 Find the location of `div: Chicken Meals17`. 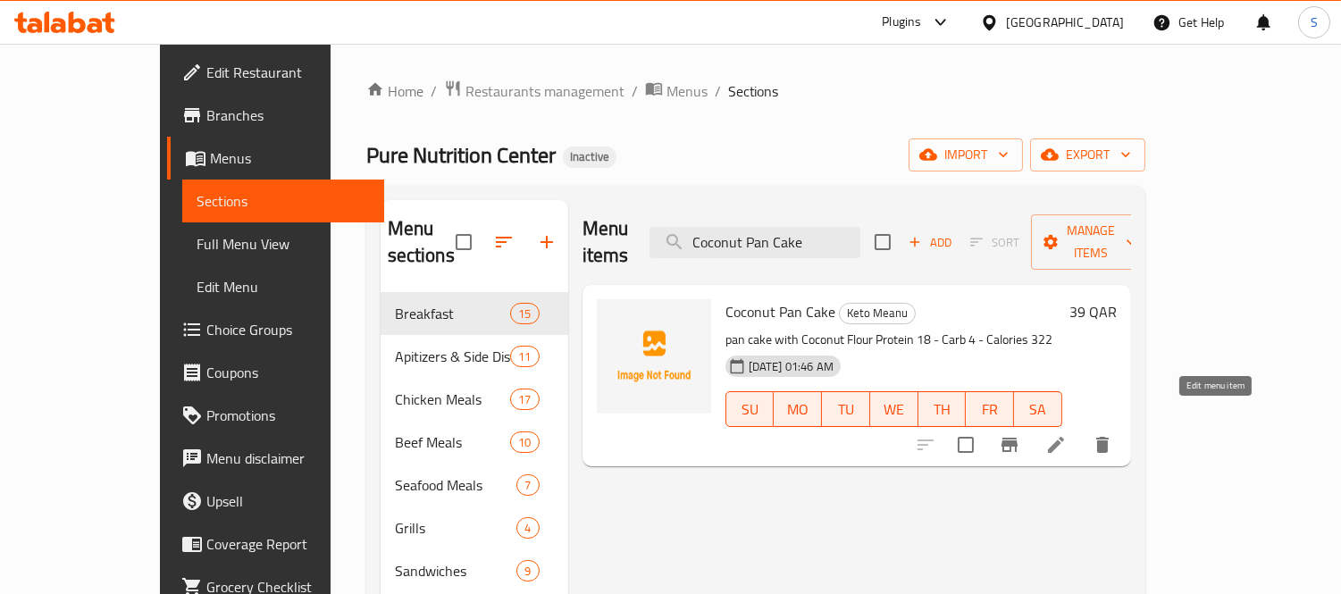

div: Chicken Meals17 is located at coordinates (474, 399).